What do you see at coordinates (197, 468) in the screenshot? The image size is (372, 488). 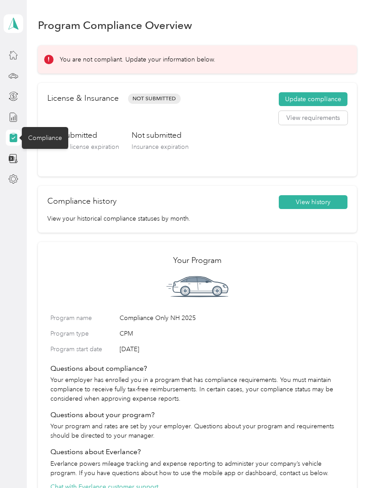 I see `p: Everlance powers mileage tracking and expense reporting to administer your company’s vehicle prog...` at bounding box center [197, 468].